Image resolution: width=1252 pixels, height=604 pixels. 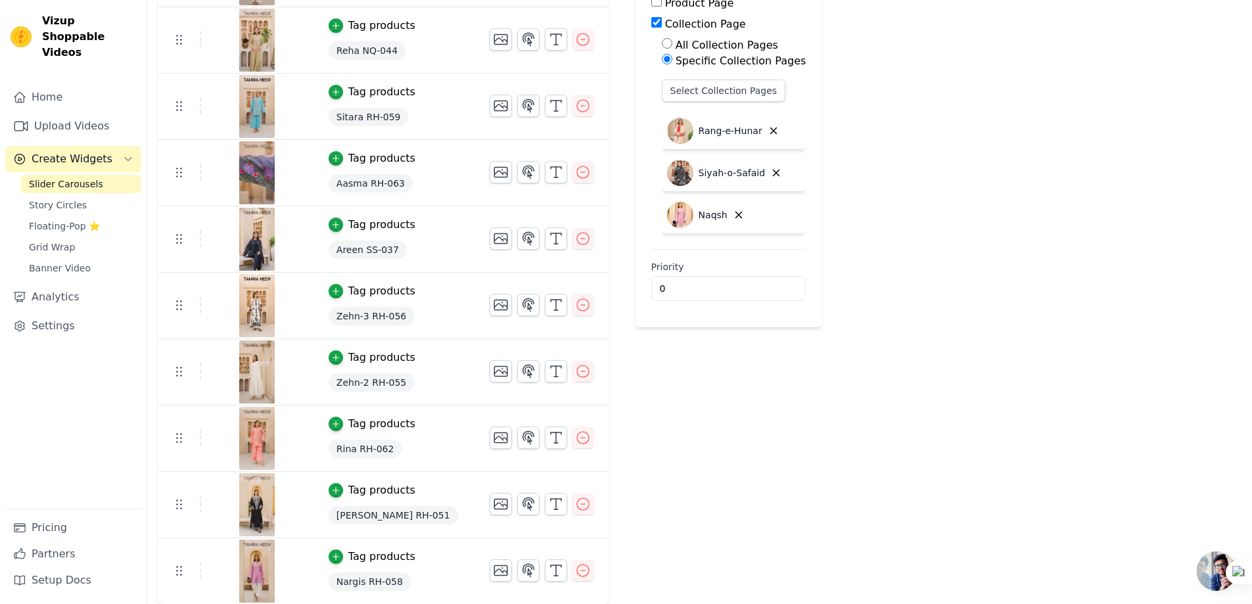 I want to click on span: Aasma RH-063, so click(x=371, y=183).